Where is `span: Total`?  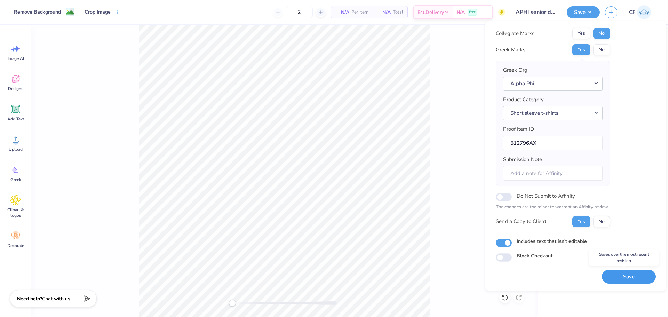 span: Total is located at coordinates (398, 12).